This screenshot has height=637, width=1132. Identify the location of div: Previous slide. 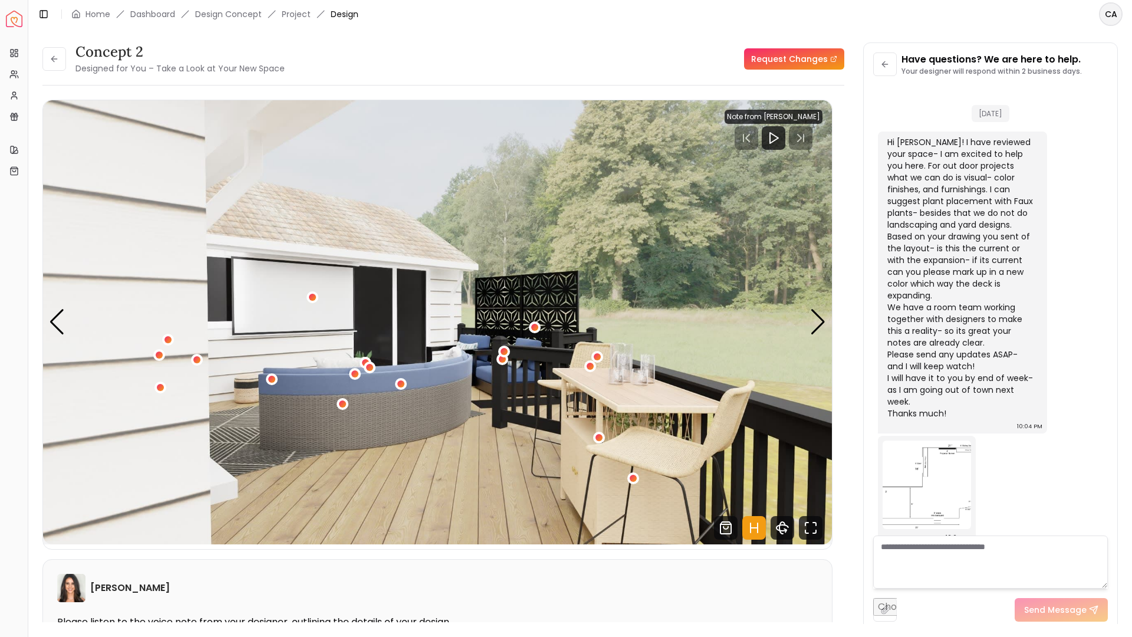
(57, 322).